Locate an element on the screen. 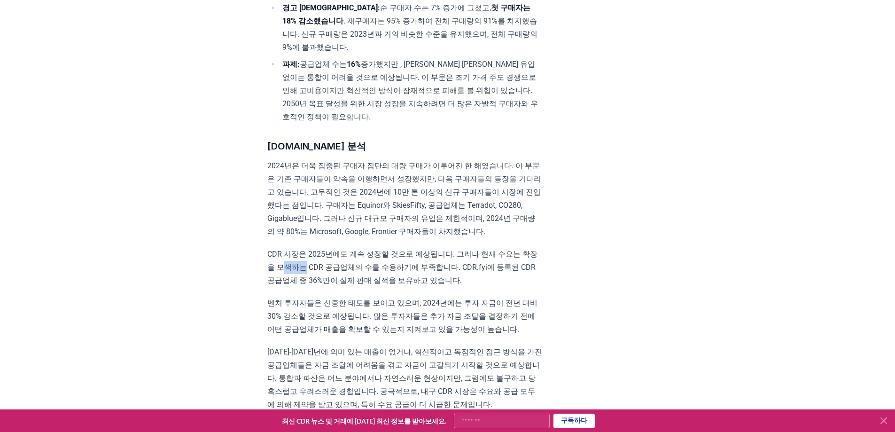 This screenshot has width=895, height=432. font: 과제: is located at coordinates (291, 64).